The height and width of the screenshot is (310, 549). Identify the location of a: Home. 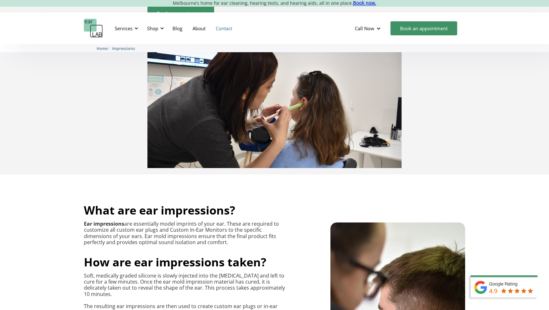
(102, 48).